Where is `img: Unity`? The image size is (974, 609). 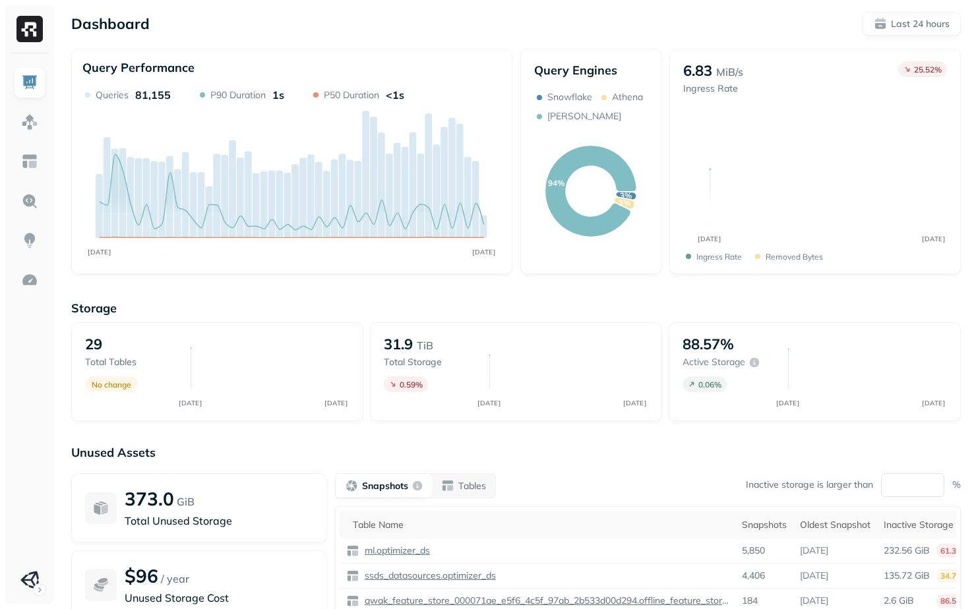
img: Unity is located at coordinates (30, 580).